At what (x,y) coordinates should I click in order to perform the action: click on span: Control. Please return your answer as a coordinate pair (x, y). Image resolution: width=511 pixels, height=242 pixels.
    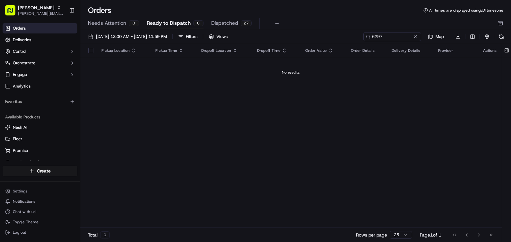
    Looking at the image, I should click on (20, 51).